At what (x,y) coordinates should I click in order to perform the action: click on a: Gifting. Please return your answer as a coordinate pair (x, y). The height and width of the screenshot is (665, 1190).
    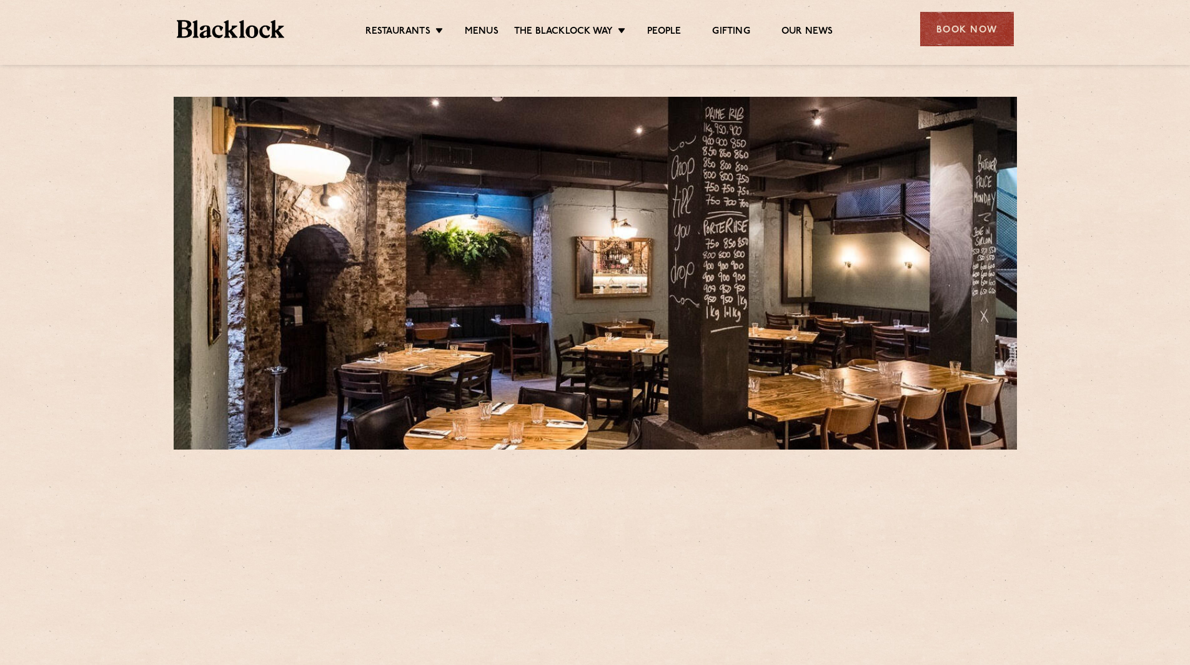
    Looking at the image, I should click on (731, 32).